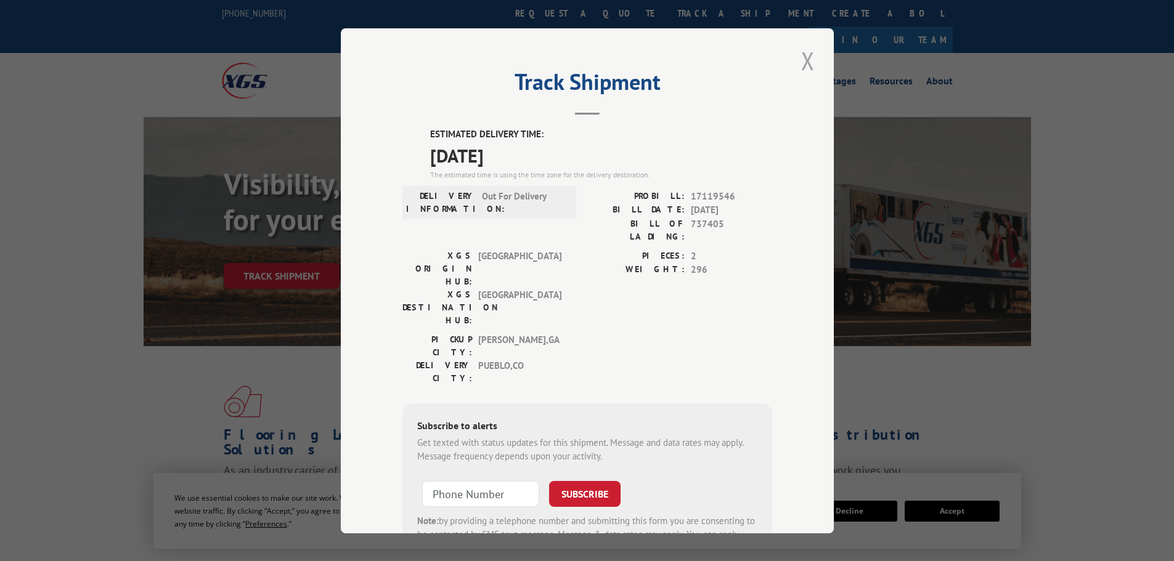 This screenshot has width=1174, height=561. I want to click on label: BILL DATE:, so click(636, 210).